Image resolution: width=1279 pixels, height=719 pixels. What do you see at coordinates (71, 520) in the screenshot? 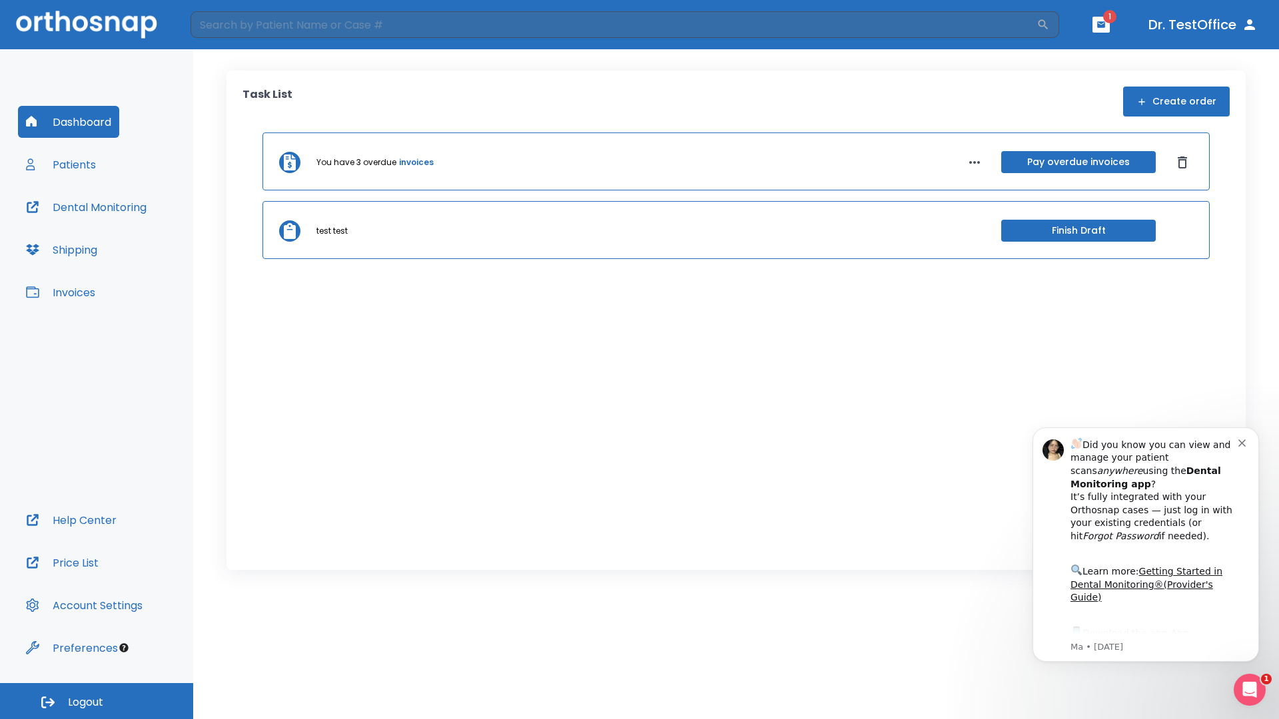
I see `button: Help Center` at bounding box center [71, 520].